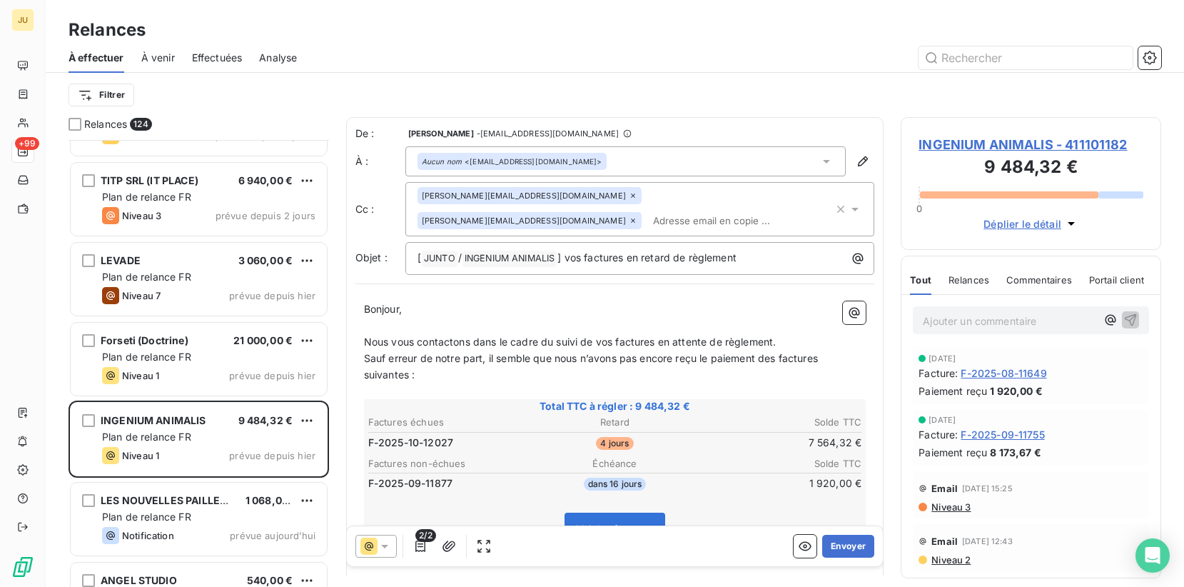 This screenshot has height=587, width=1184. Describe the element at coordinates (848, 546) in the screenshot. I see `button: Envoyer` at that location.